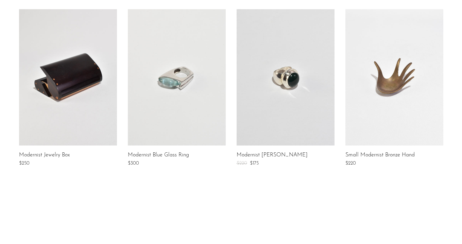 The height and width of the screenshot is (244, 462). I want to click on a: Modernist Jewelry Box, so click(44, 155).